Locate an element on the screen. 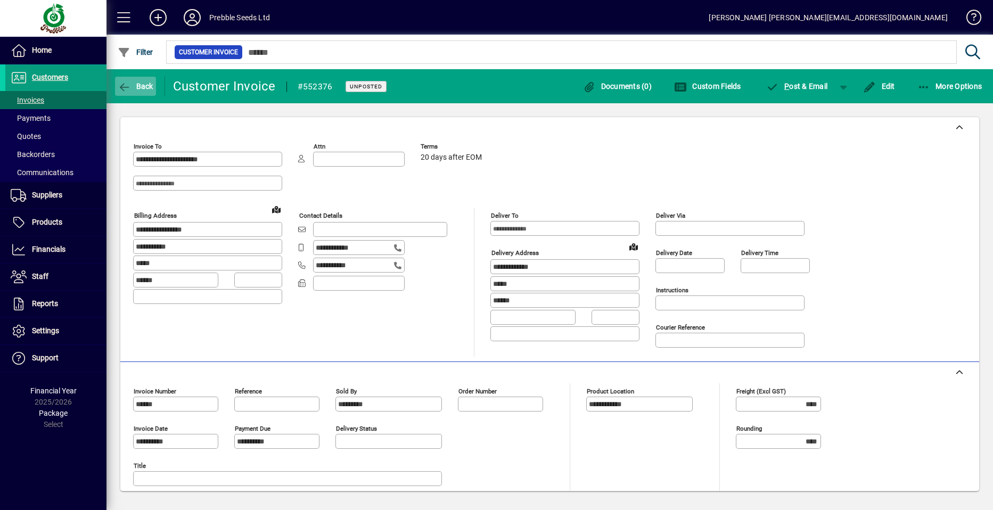  a: Knowledge Base is located at coordinates (969, 19).